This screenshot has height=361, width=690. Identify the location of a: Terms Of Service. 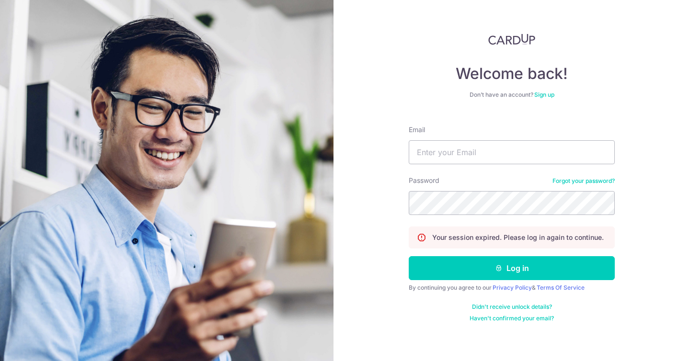
(560, 287).